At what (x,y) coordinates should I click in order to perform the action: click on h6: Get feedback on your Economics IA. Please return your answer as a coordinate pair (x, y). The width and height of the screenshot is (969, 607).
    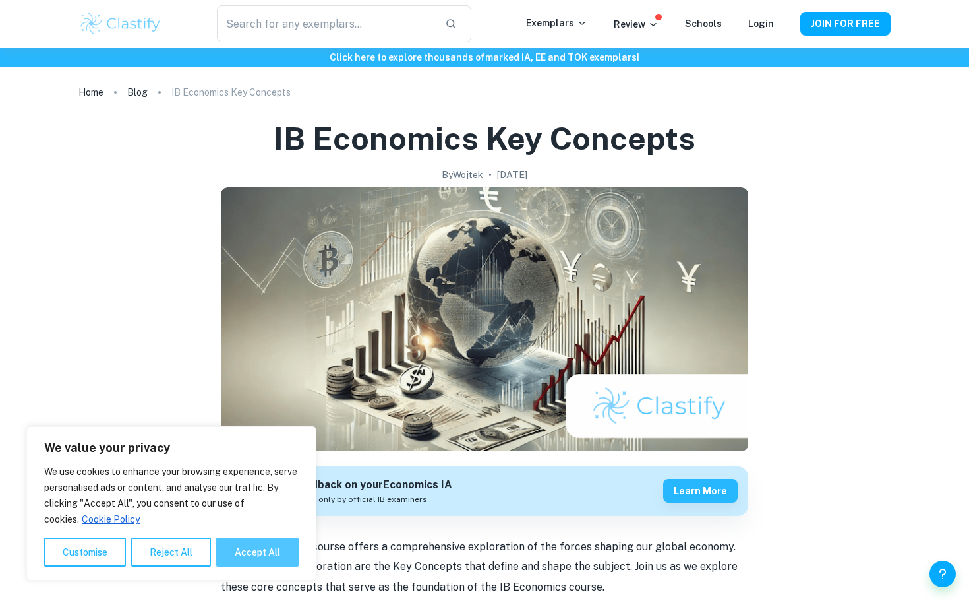
    Looking at the image, I should click on (361, 485).